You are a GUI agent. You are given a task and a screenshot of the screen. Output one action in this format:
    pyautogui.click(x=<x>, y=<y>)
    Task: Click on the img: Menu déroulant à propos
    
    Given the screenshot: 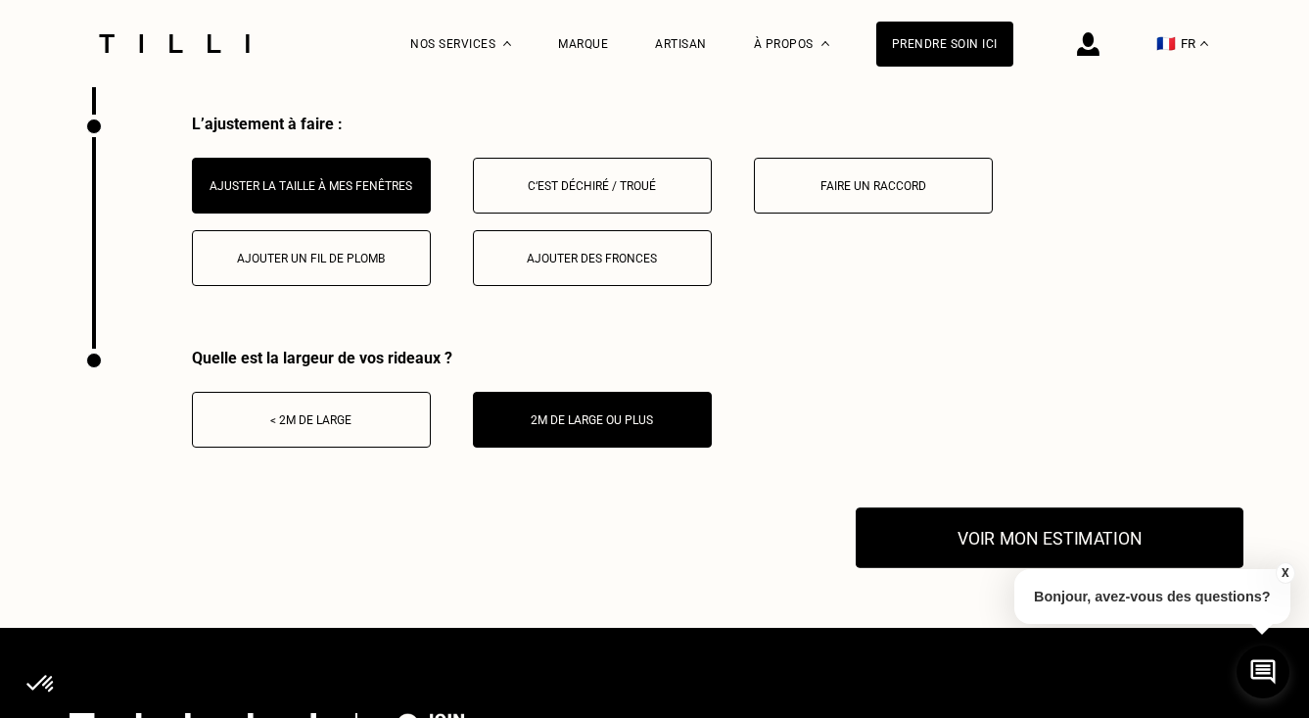 What is the action you would take?
    pyautogui.click(x=825, y=43)
    